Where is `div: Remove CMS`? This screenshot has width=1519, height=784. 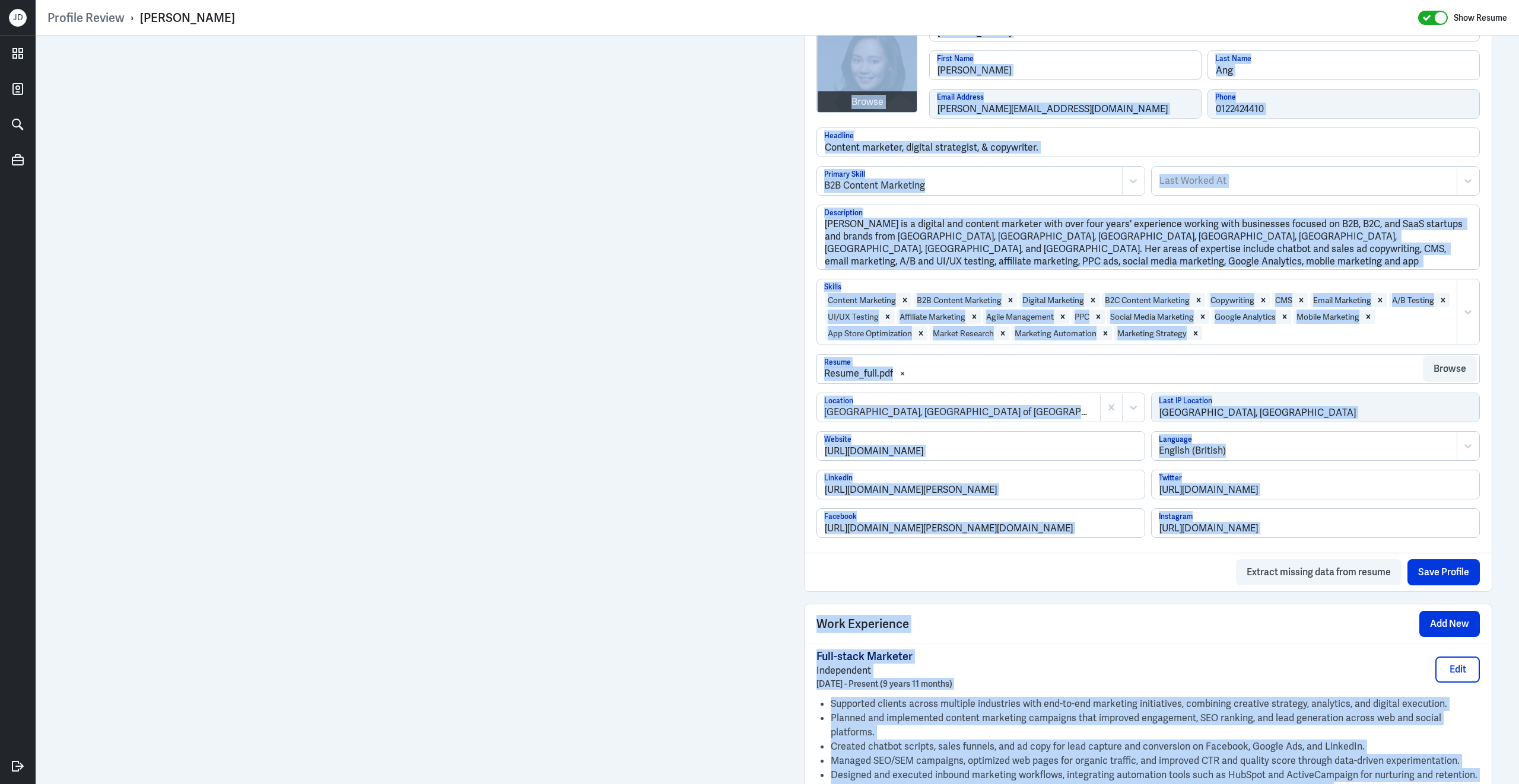 div: Remove CMS is located at coordinates (1302, 300).